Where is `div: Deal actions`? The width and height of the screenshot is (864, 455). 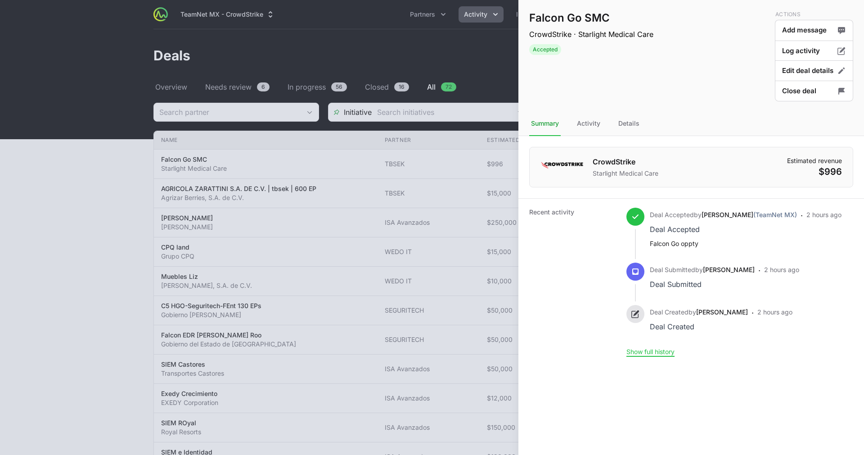 div: Deal actions is located at coordinates (814, 56).